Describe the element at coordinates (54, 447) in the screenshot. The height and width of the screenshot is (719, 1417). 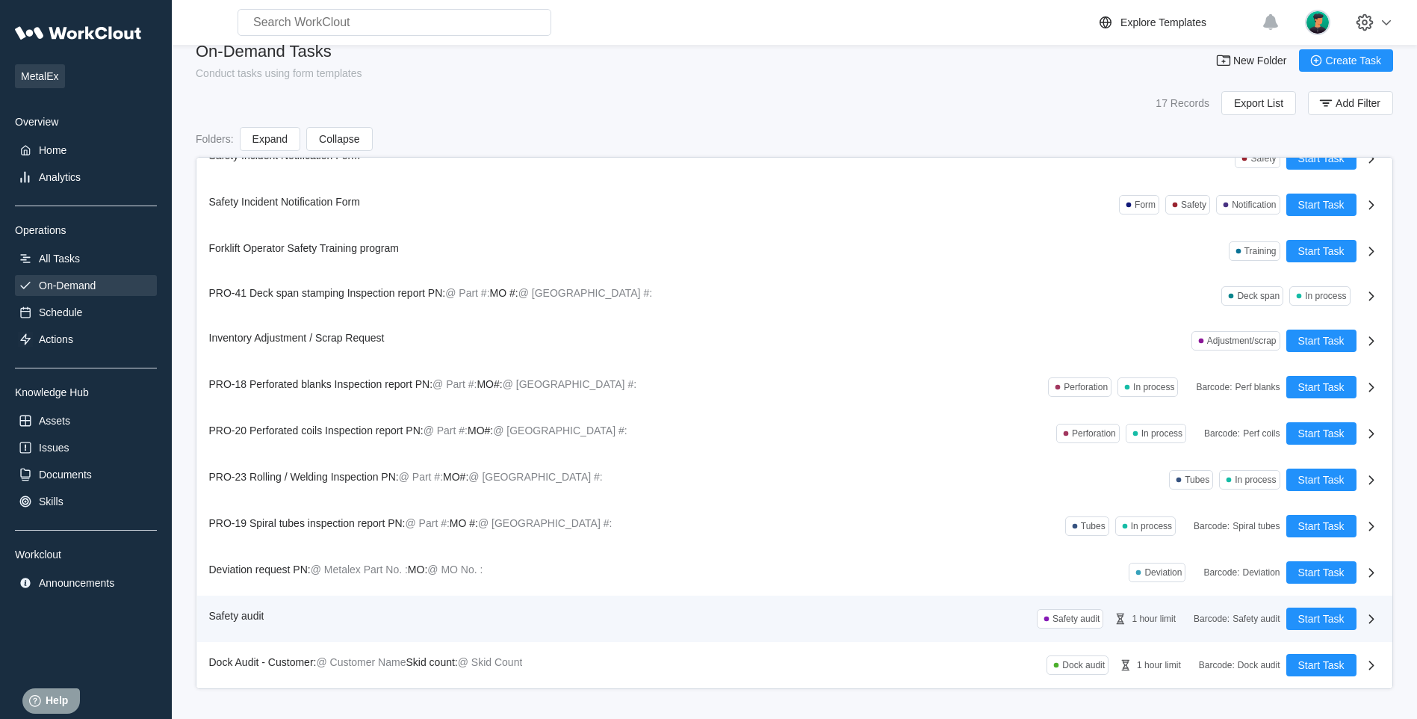
I see `div: Issues` at that location.